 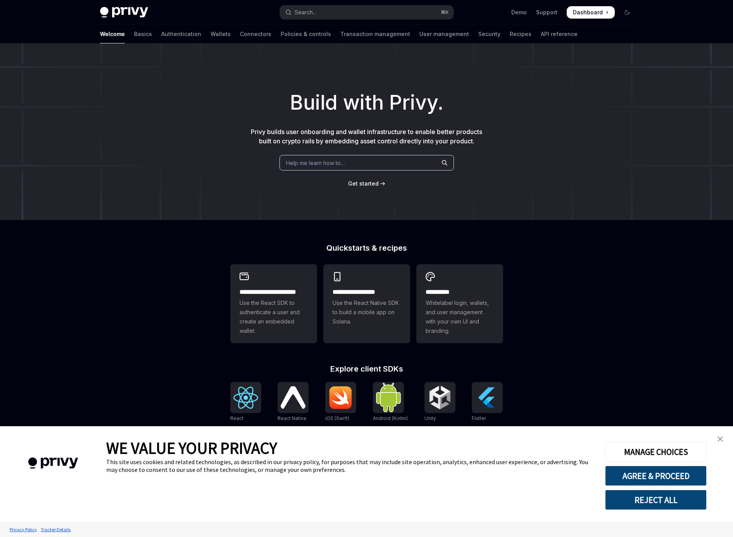 I want to click on button: MANAGE CHOICES, so click(x=656, y=452).